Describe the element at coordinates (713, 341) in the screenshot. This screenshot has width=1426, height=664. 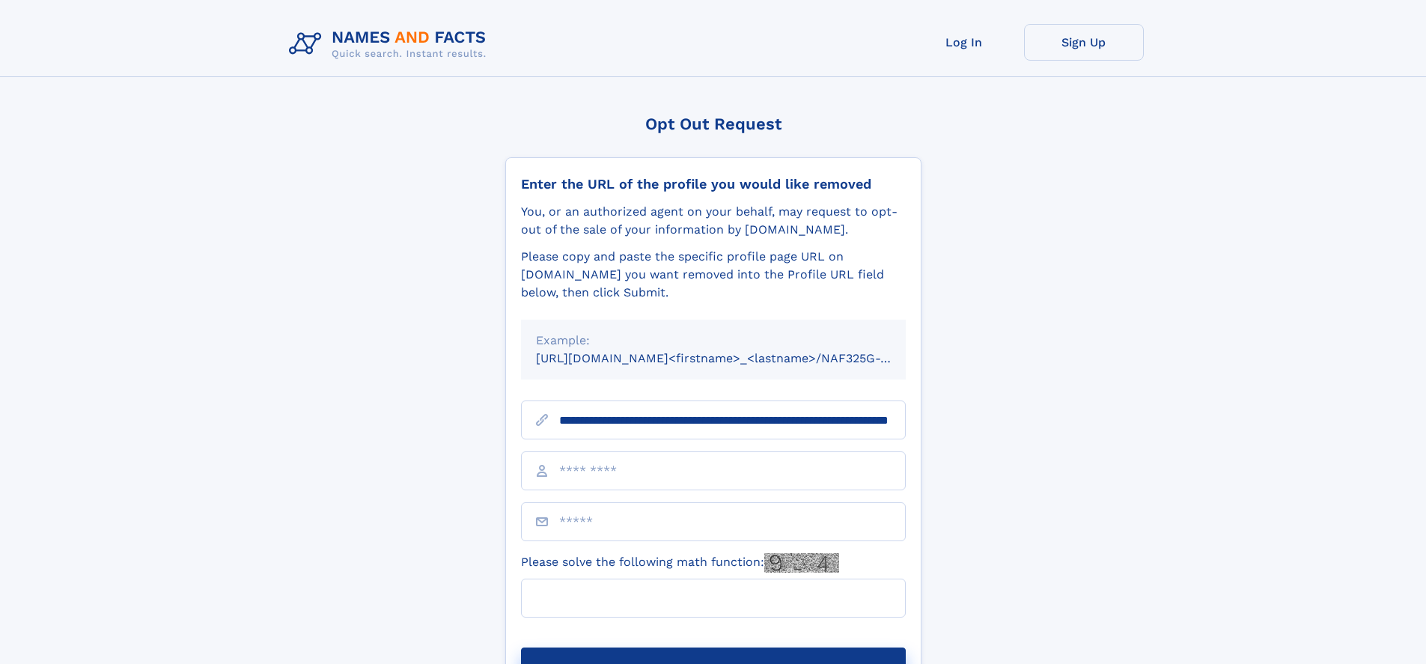
I see `div: Example:` at that location.